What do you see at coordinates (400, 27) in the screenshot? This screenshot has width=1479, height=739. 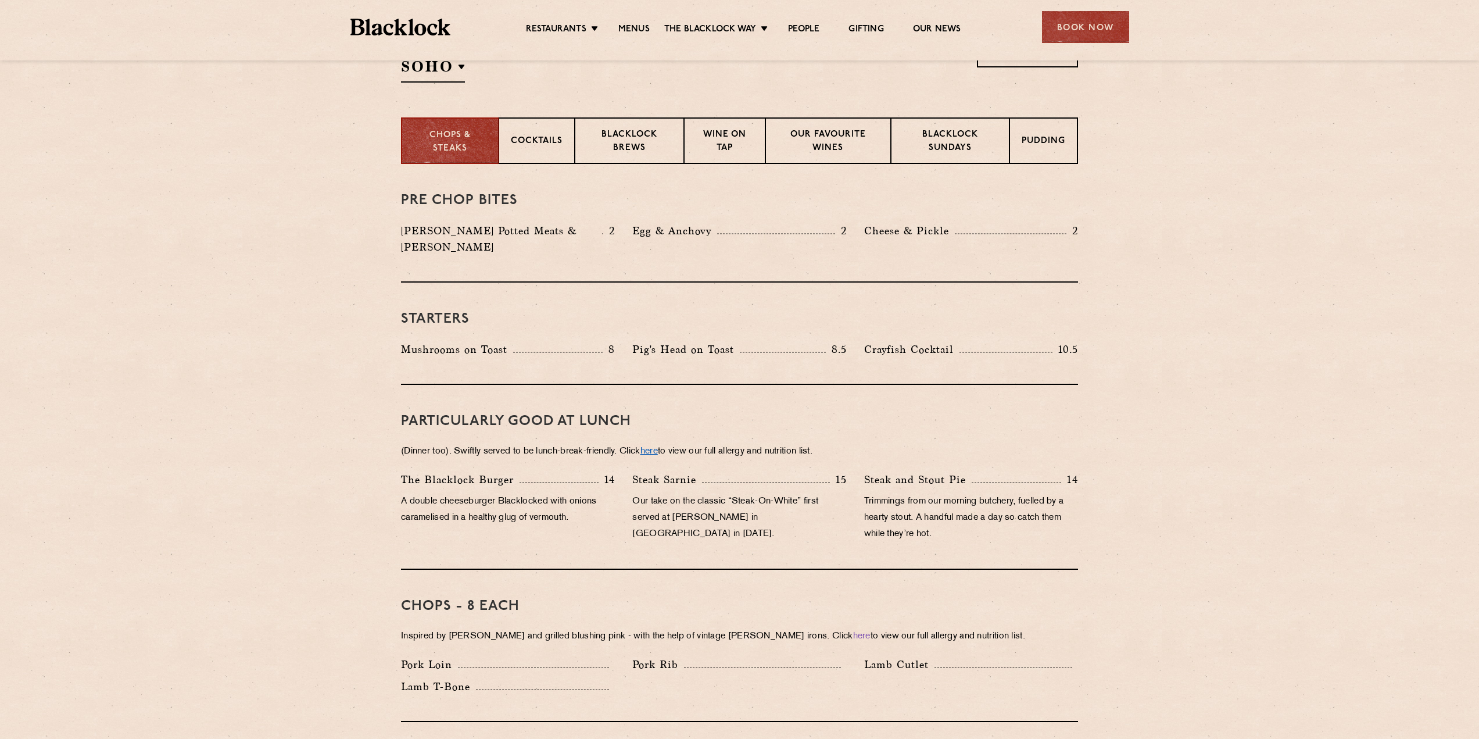 I see `img: BL_Textured_Logo-footer-cropped.svg` at bounding box center [400, 27].